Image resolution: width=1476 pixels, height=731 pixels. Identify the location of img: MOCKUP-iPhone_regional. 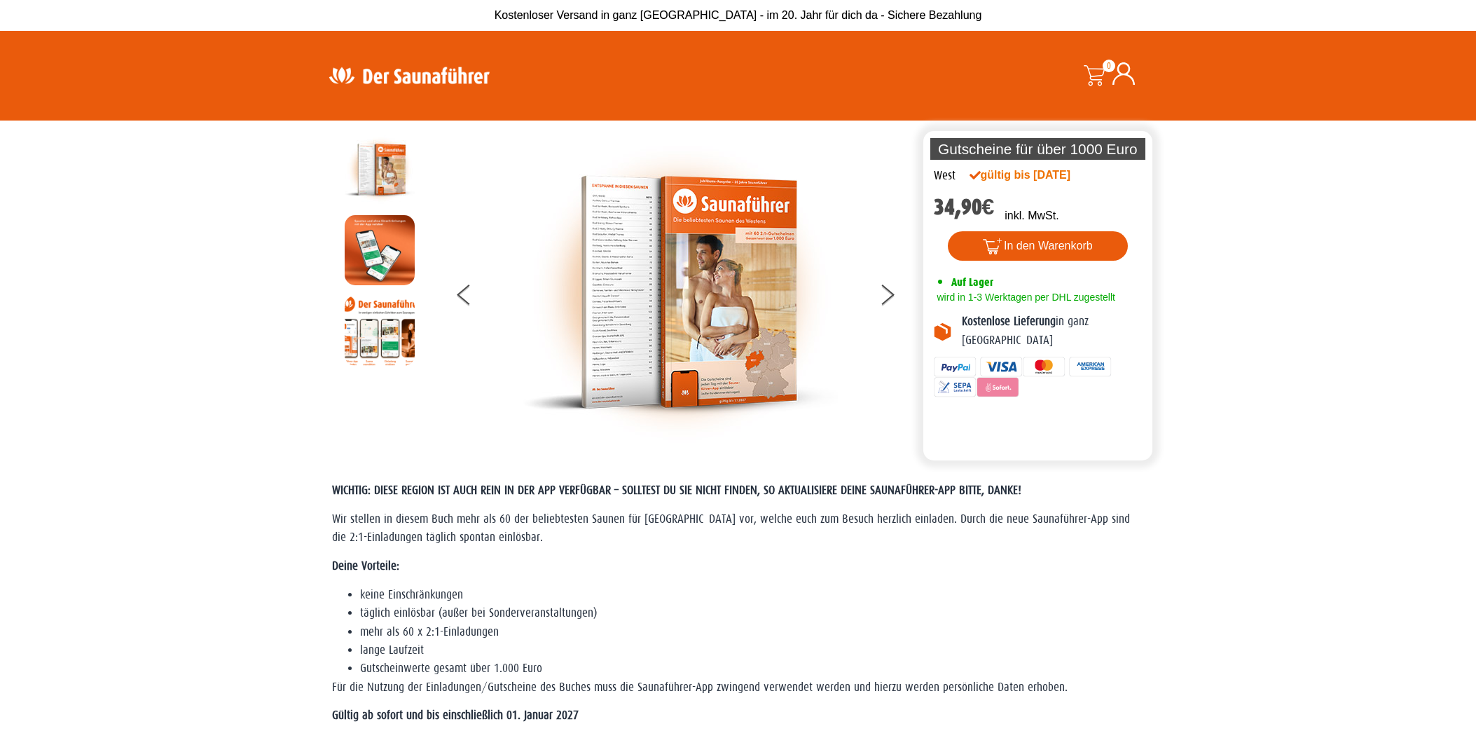
(380, 250).